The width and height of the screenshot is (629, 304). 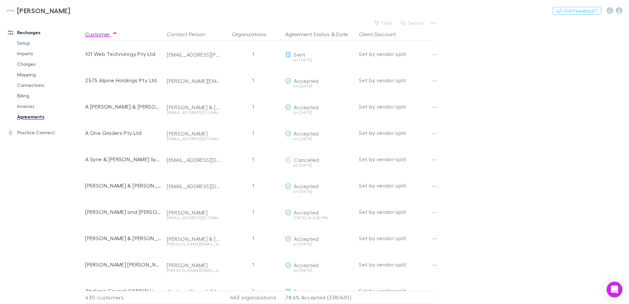 What do you see at coordinates (577, 11) in the screenshot?
I see `button: Got Feedback?` at bounding box center [577, 11].